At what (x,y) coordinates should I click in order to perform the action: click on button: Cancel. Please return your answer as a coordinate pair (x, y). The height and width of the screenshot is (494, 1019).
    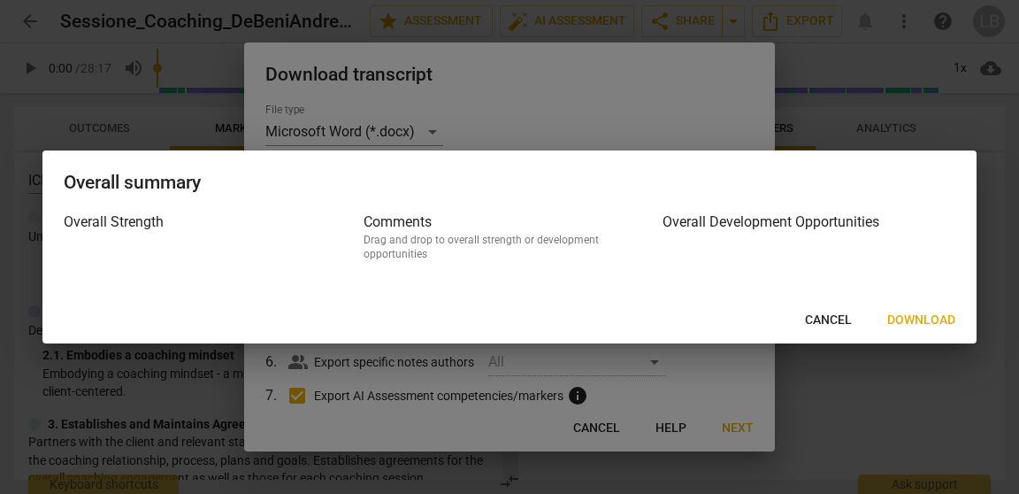
    Looking at the image, I should click on (828, 320).